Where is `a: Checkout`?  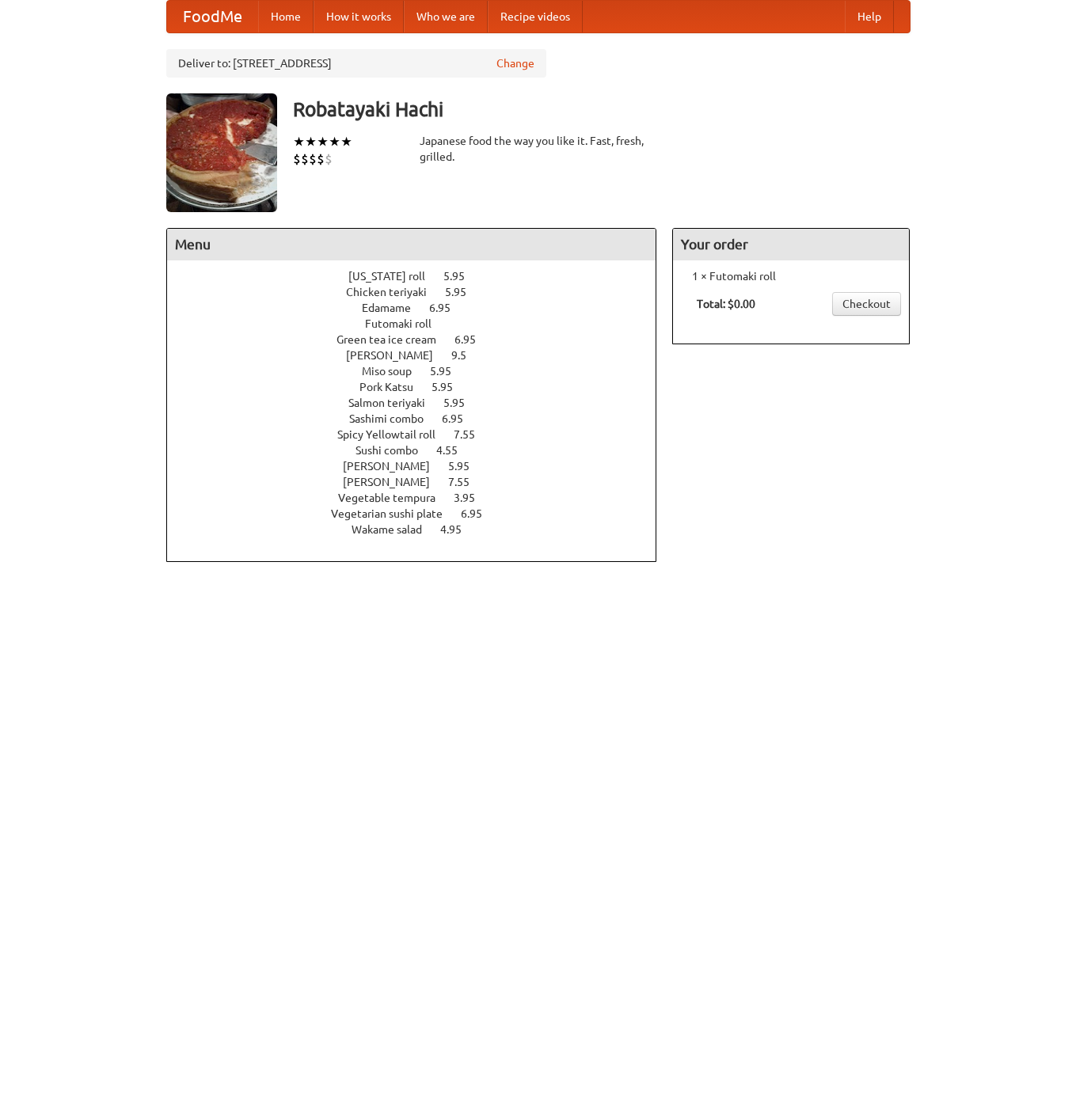
a: Checkout is located at coordinates (866, 304).